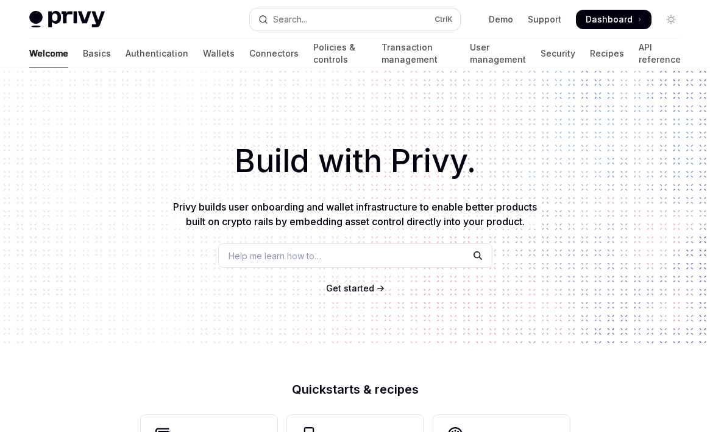  What do you see at coordinates (418, 54) in the screenshot?
I see `a: Transaction management` at bounding box center [418, 54].